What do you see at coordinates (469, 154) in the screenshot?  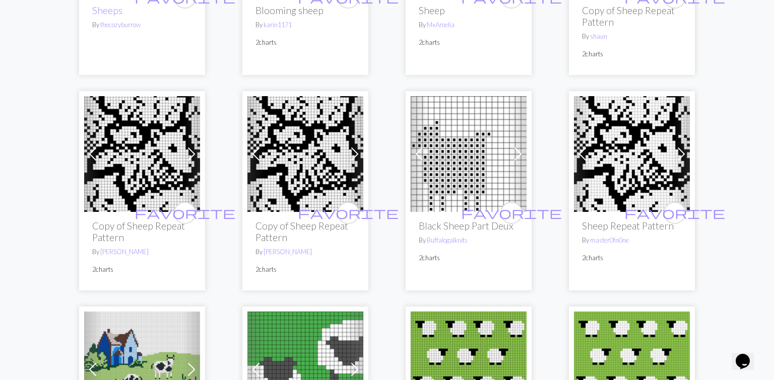 I see `img: Black Sheep Part Deux` at bounding box center [469, 154].